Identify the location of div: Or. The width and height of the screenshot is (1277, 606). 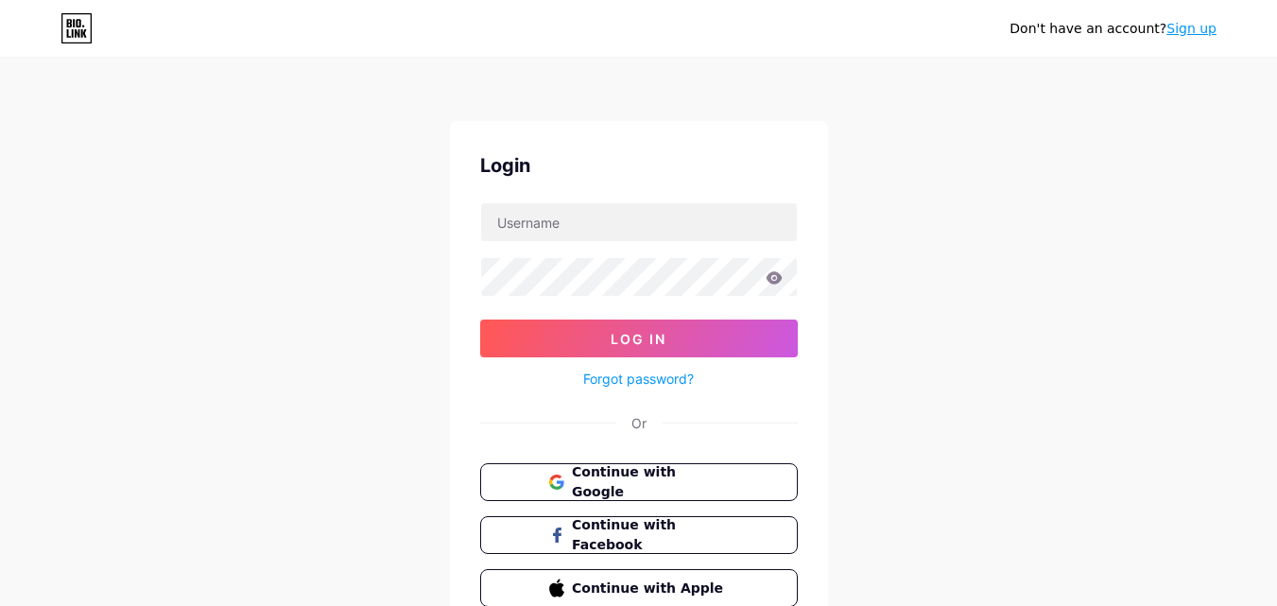
(639, 422).